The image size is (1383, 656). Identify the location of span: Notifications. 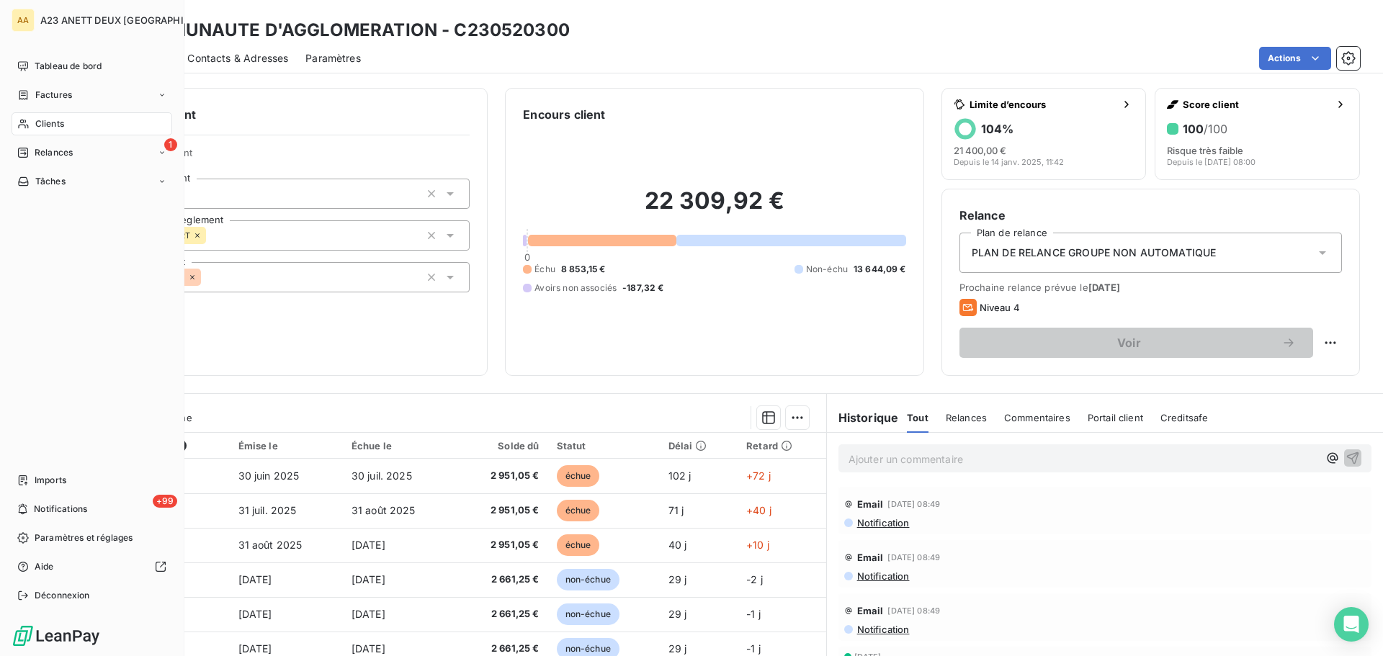
(61, 509).